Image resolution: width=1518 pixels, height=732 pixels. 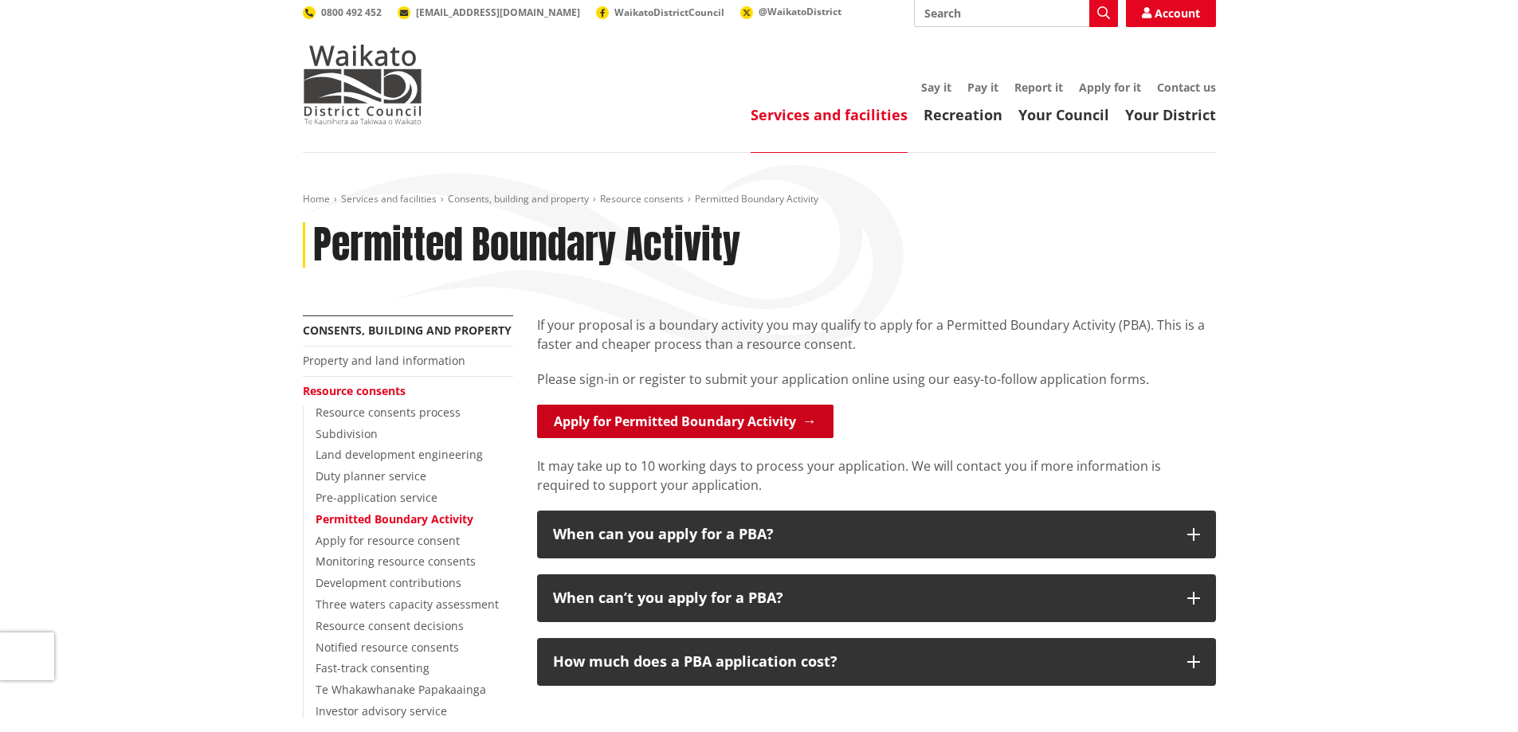 What do you see at coordinates (527, 245) in the screenshot?
I see `h1: Permitted Boundary Activity` at bounding box center [527, 245].